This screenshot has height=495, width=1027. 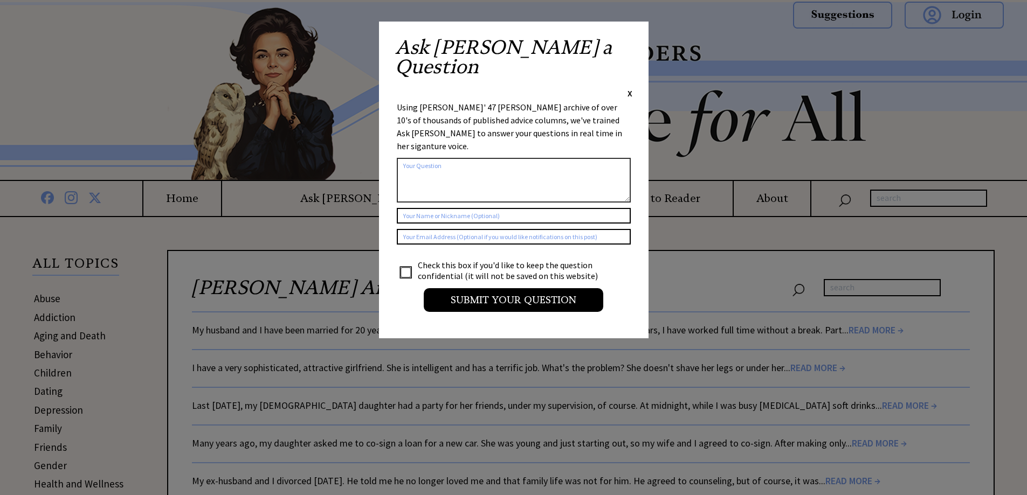 I want to click on span: X, so click(x=629, y=93).